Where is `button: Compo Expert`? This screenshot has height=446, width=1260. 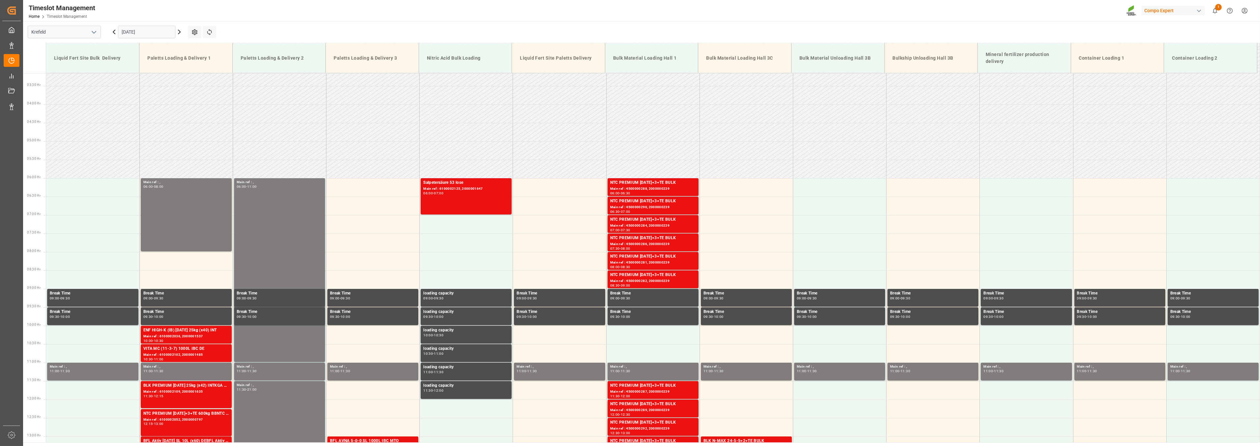
button: Compo Expert is located at coordinates (1175, 11).